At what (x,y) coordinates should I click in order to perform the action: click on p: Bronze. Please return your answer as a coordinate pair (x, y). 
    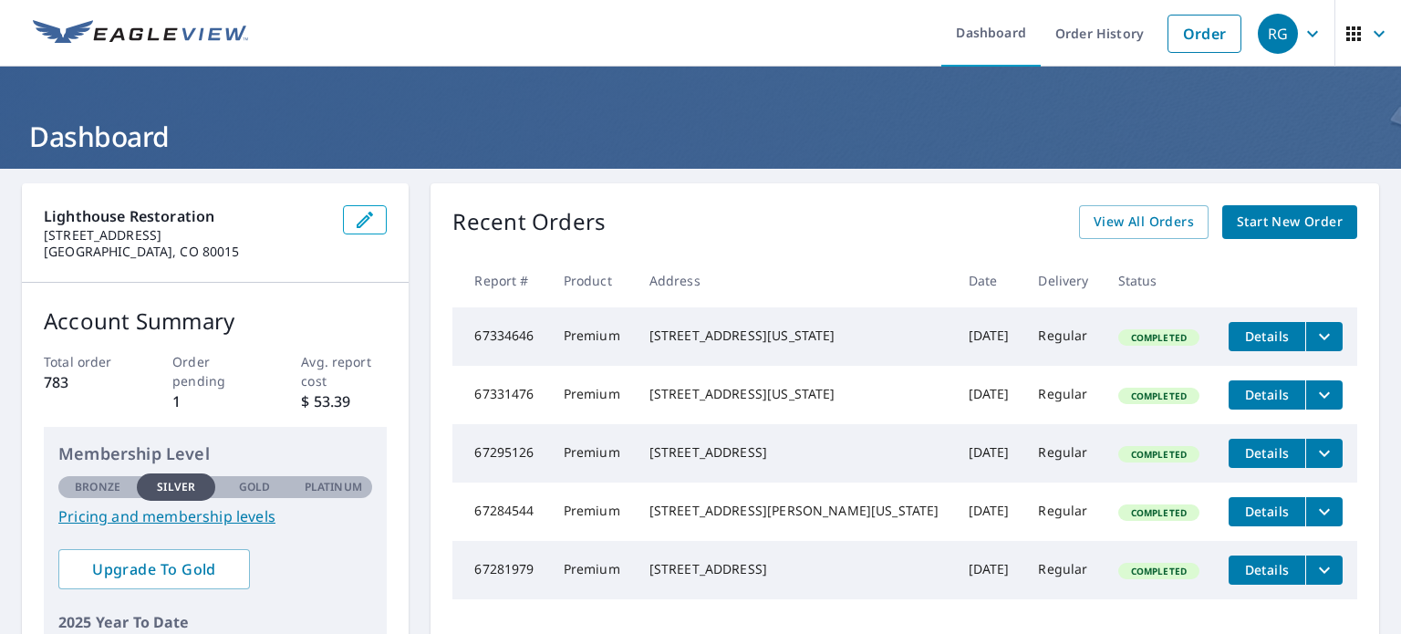
    Looking at the image, I should click on (98, 487).